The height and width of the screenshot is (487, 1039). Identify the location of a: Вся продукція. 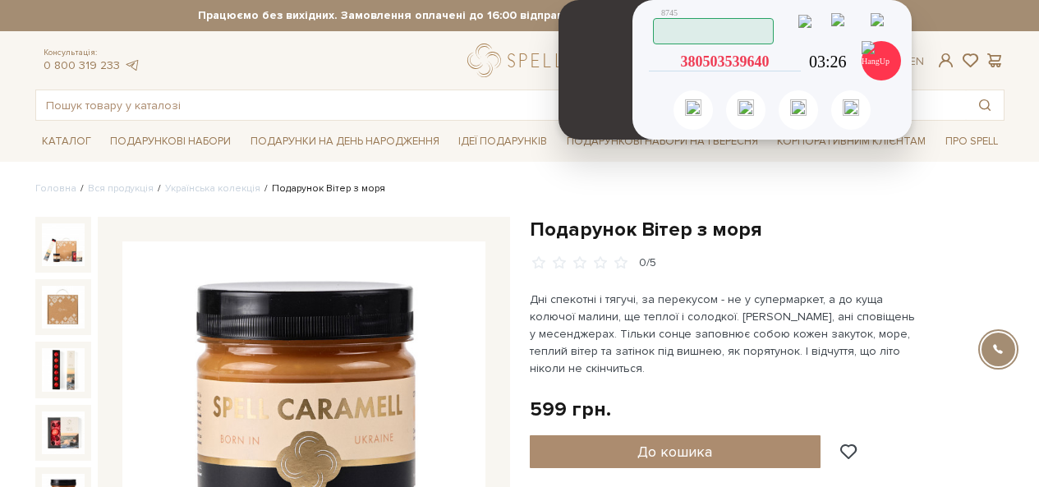
(121, 188).